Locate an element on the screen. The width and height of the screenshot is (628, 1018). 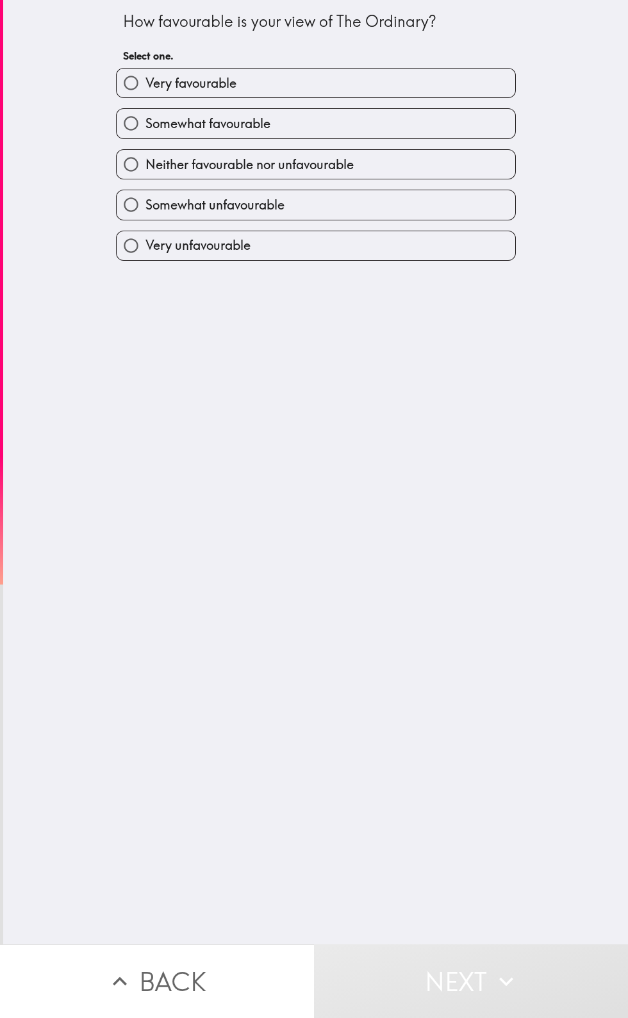
span: Neither favourable nor unfavourable is located at coordinates (249, 165).